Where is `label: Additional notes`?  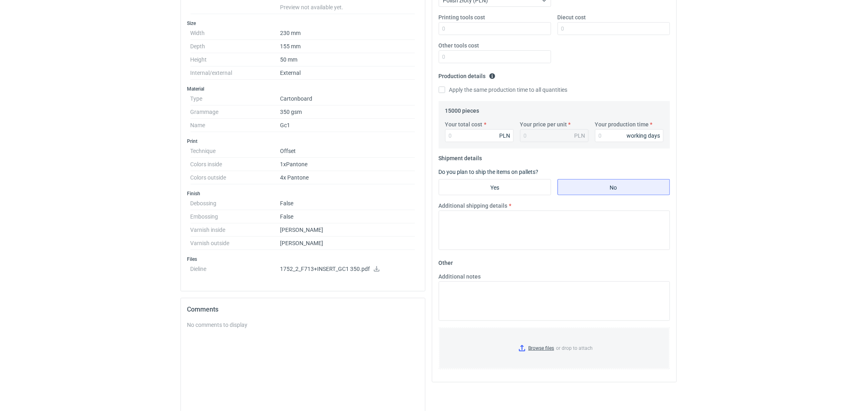 label: Additional notes is located at coordinates (460, 277).